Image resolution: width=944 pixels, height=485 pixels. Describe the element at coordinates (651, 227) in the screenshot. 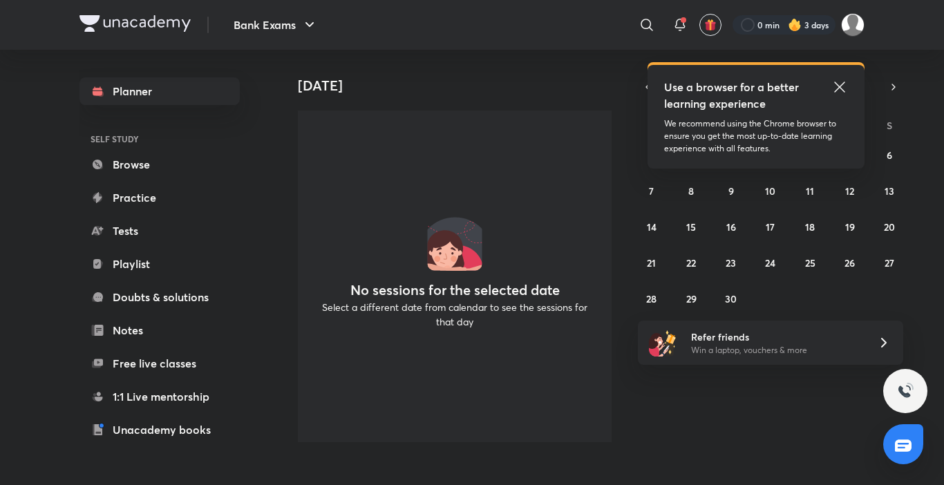

I see `button: September 14, 2025` at that location.